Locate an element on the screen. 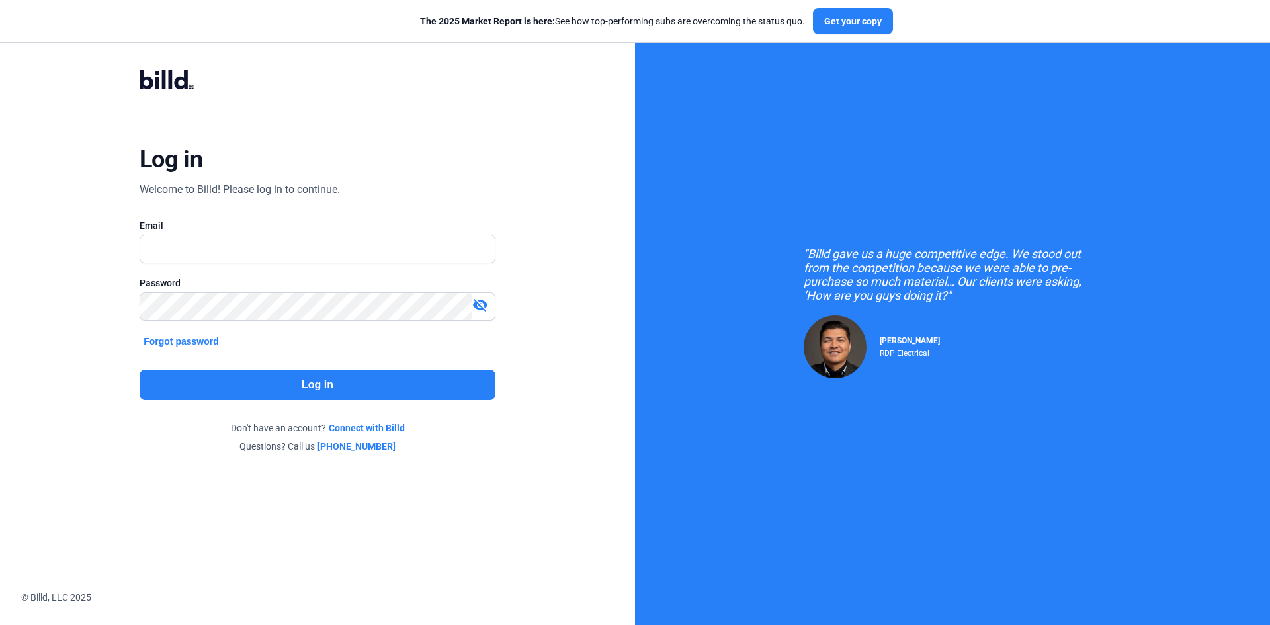  div: Questions? Call us is located at coordinates (317, 446).